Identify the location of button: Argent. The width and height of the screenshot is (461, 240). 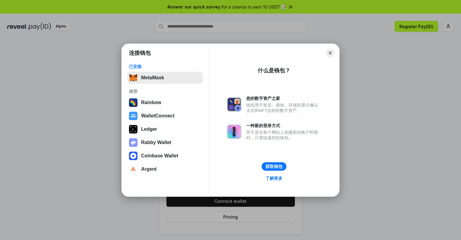
(165, 169).